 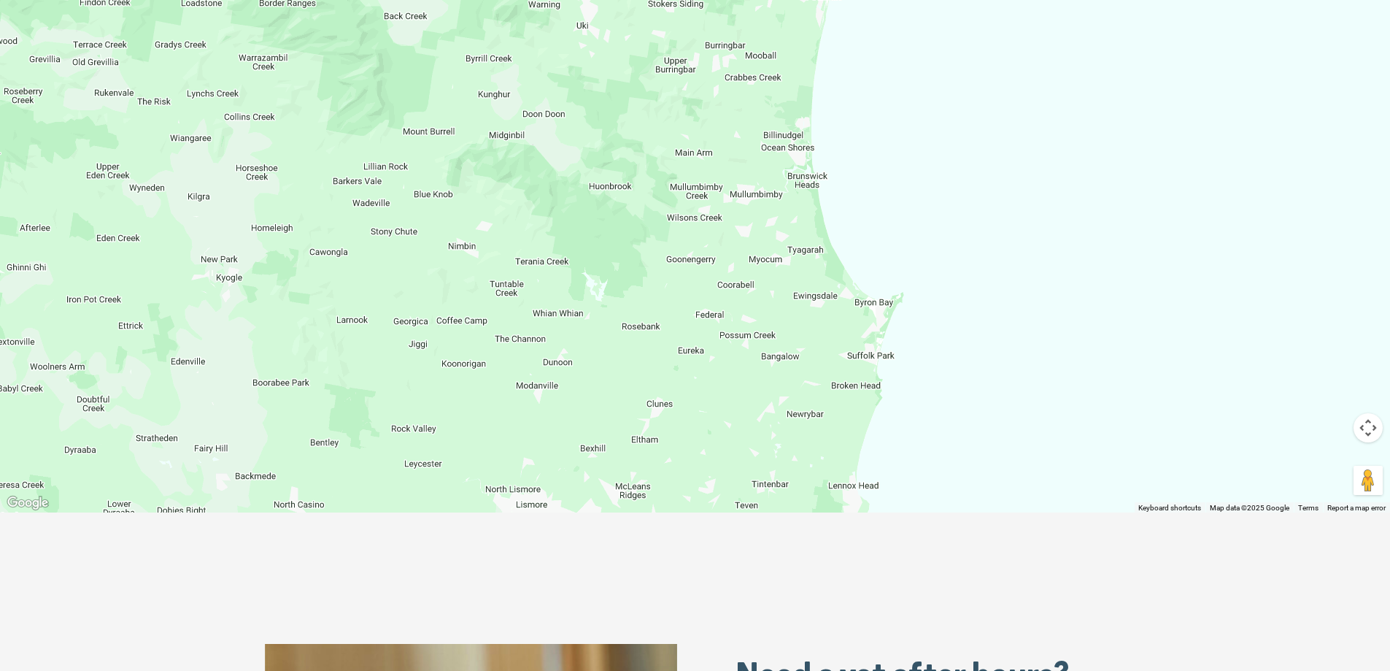 I want to click on button: Map camera controls, so click(x=1368, y=428).